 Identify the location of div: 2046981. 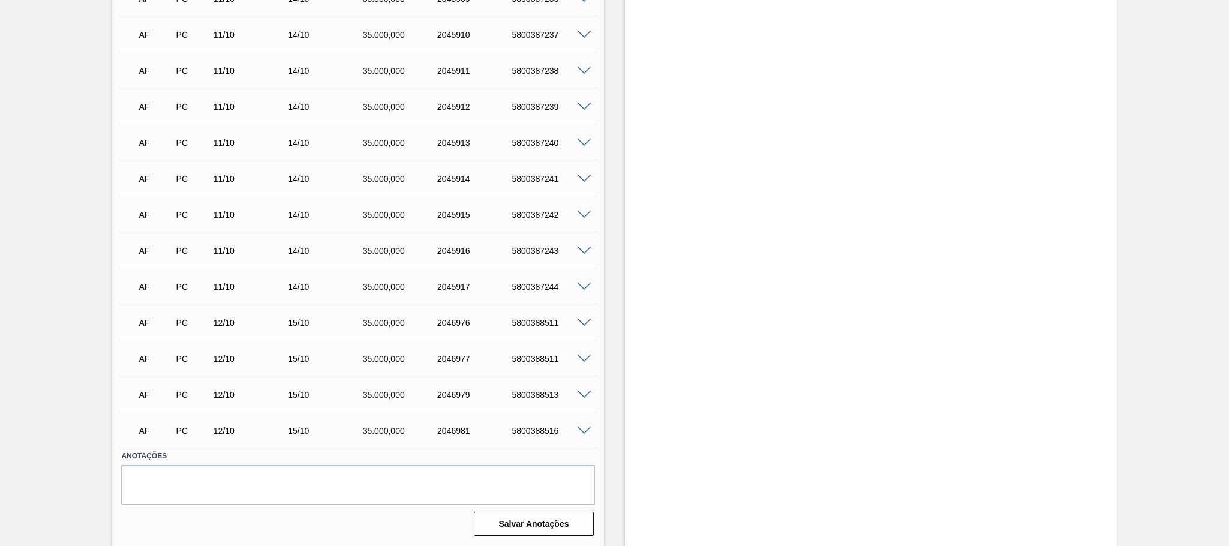
(476, 431).